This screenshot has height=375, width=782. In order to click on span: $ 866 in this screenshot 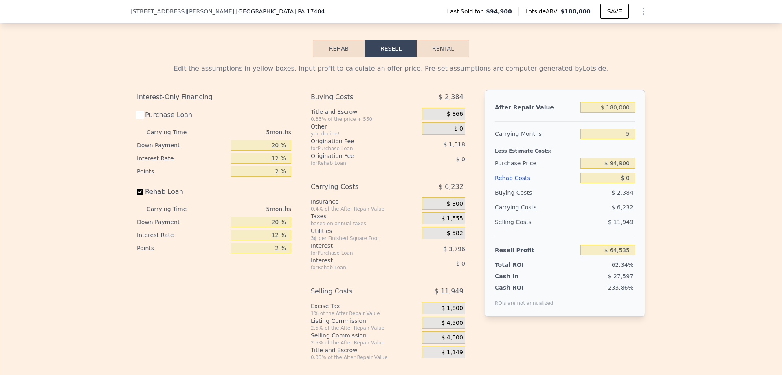, I will do `click(455, 114)`.